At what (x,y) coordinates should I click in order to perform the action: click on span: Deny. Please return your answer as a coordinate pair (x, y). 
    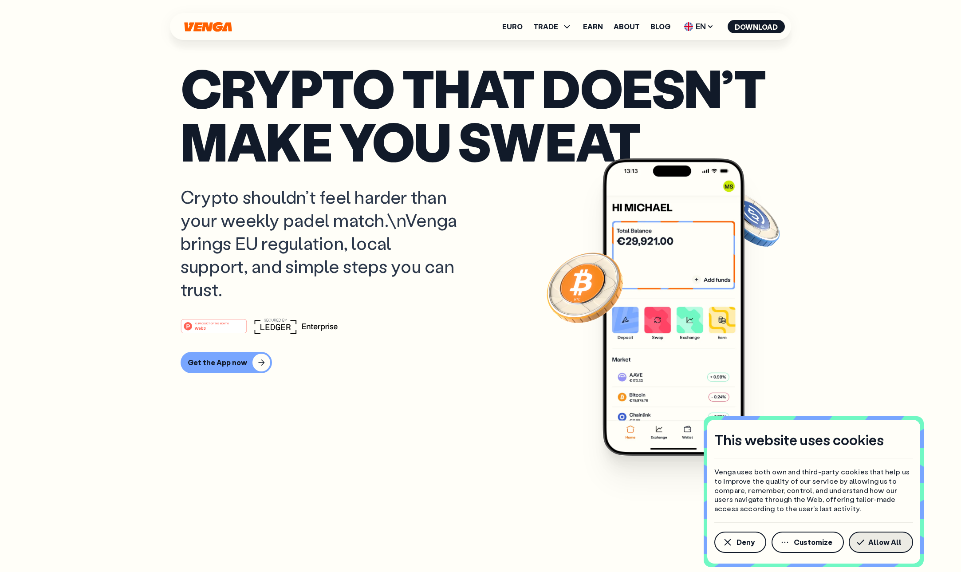
    Looking at the image, I should click on (745, 542).